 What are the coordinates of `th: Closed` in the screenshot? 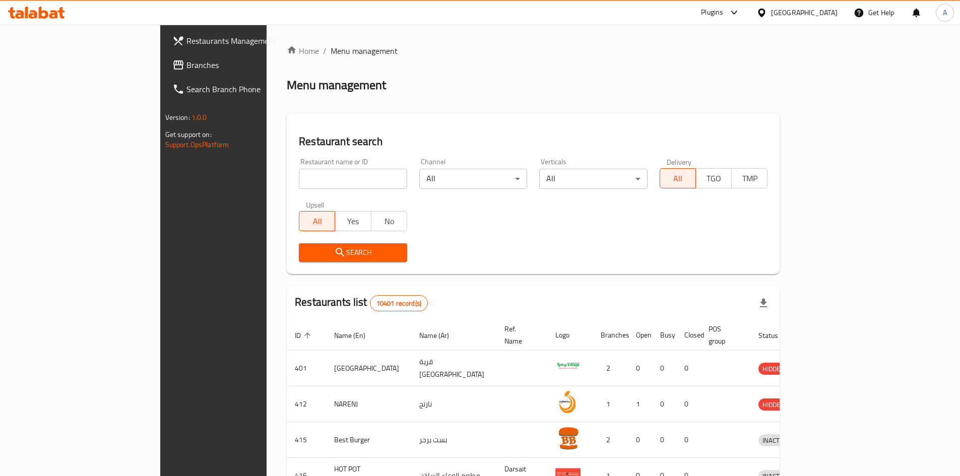 It's located at (688, 335).